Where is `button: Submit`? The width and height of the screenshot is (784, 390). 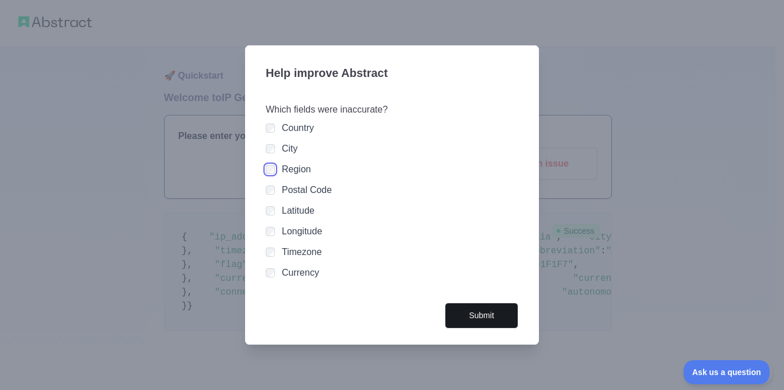
button: Submit is located at coordinates (482, 315).